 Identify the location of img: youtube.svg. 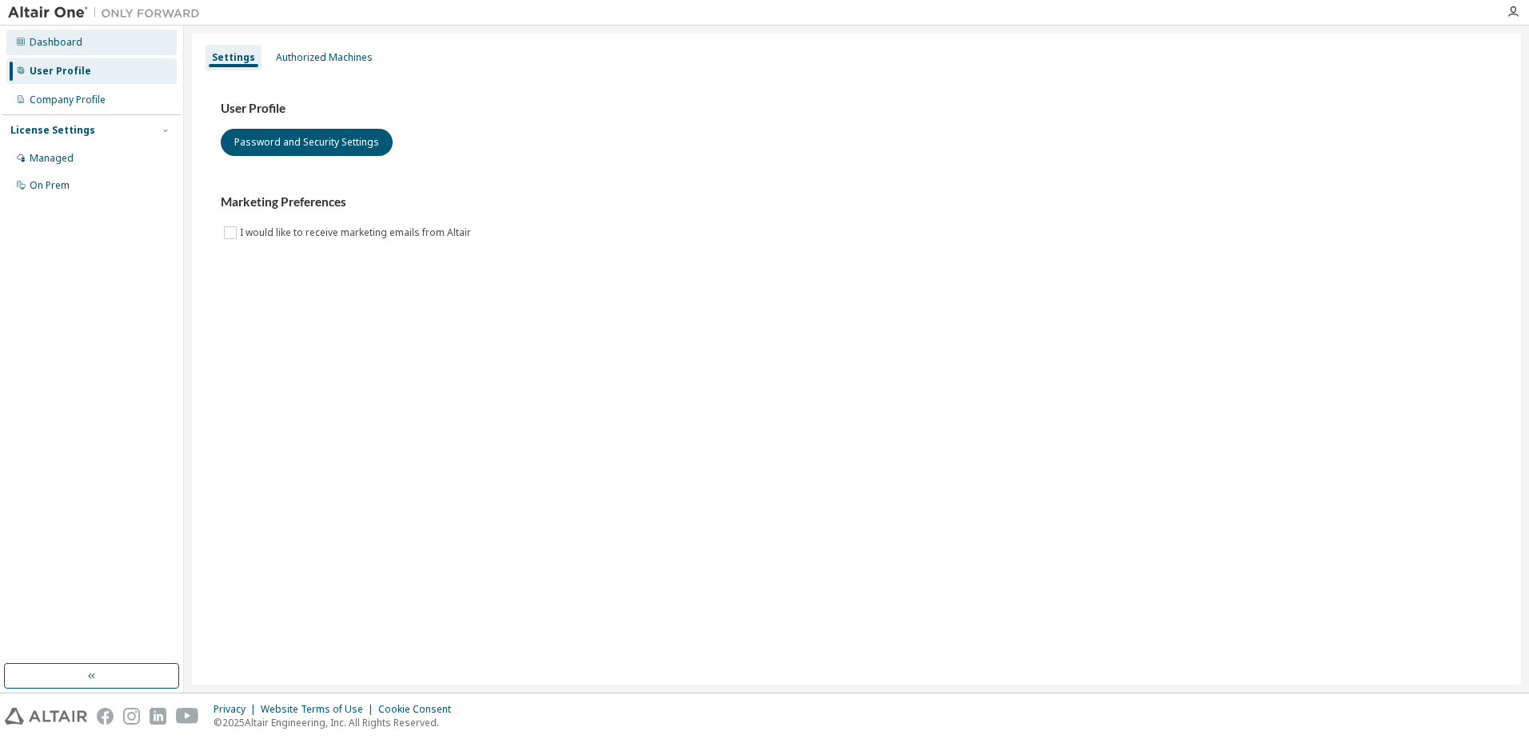
(187, 716).